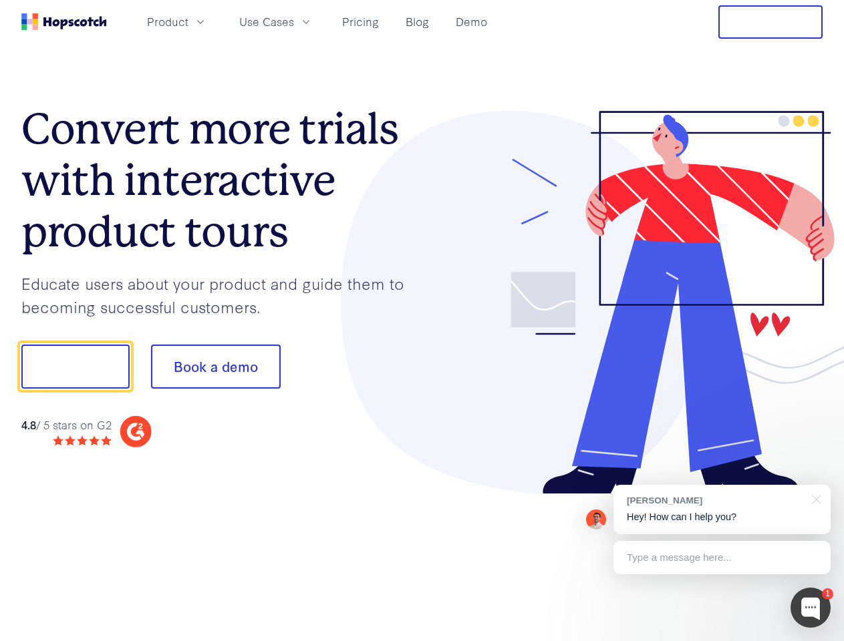  I want to click on img: Mark Spera, so click(596, 520).